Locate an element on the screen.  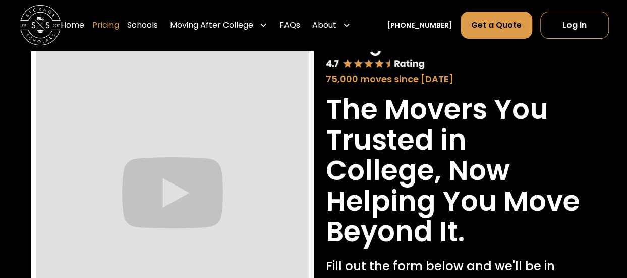
a: Schools is located at coordinates (142, 25).